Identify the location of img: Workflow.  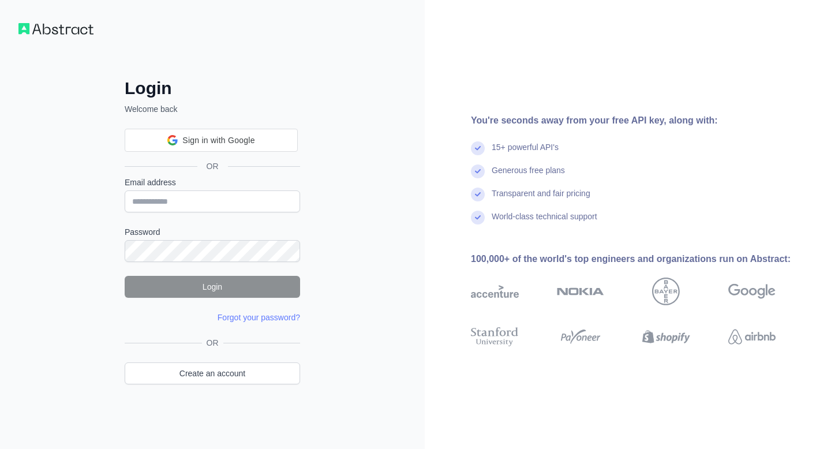
(56, 29).